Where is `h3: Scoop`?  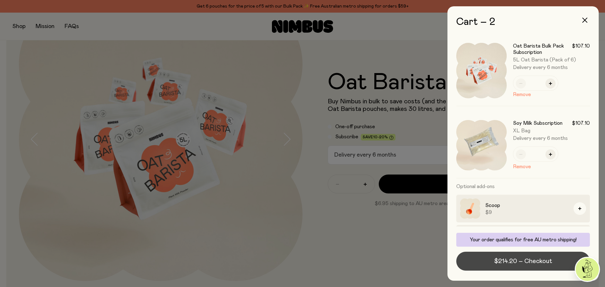
h3: Scoop is located at coordinates (527, 205).